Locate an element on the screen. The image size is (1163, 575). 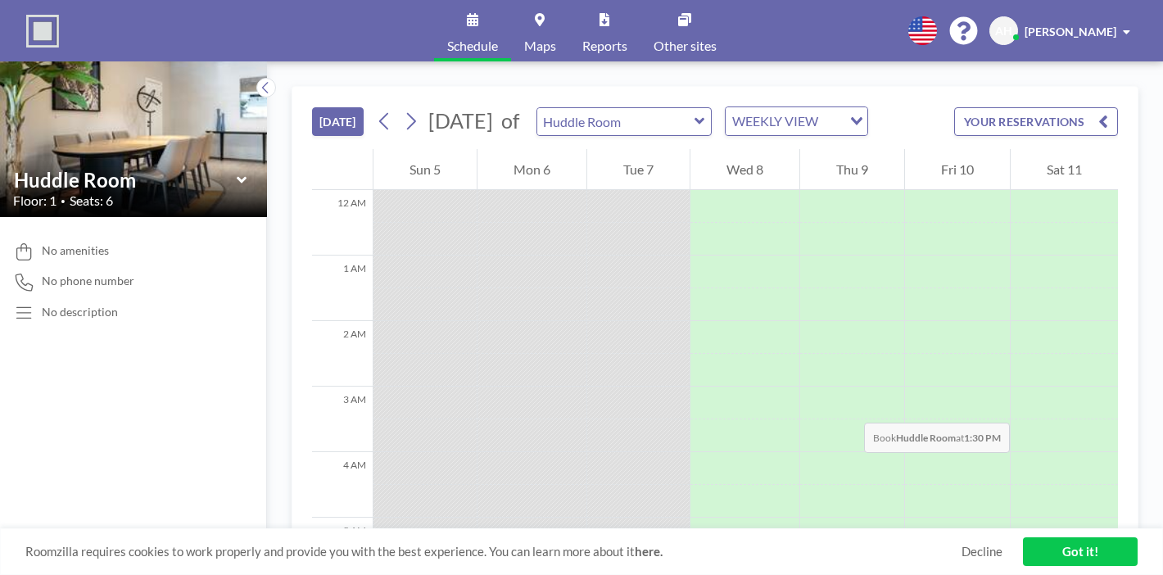
a: Decline is located at coordinates (982, 551).